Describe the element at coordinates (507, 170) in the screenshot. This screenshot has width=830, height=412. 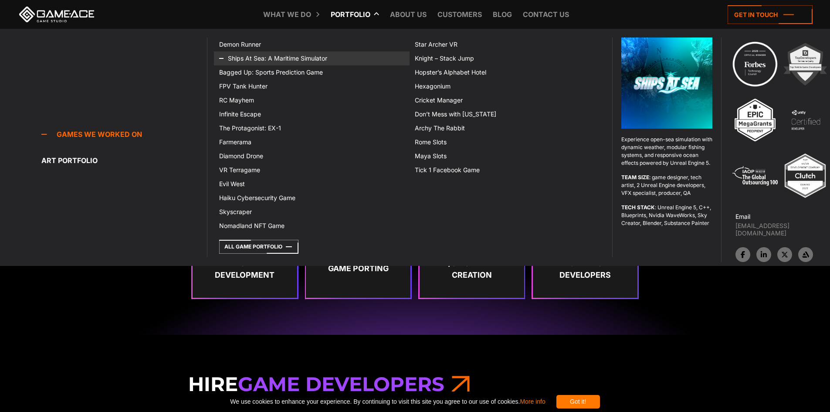
I see `a: Tick 1 Facebook Game` at that location.